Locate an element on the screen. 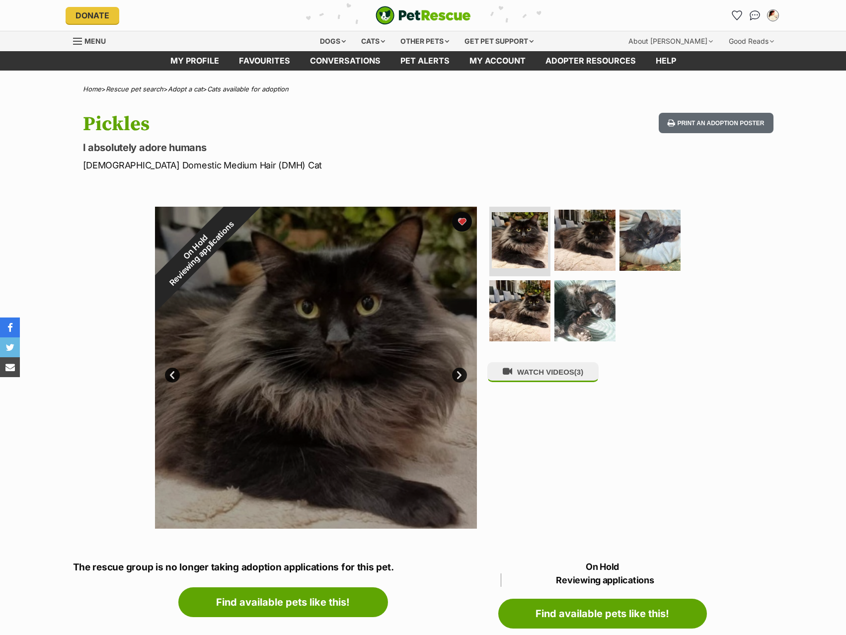 This screenshot has width=846, height=635. a: conversations is located at coordinates (345, 61).